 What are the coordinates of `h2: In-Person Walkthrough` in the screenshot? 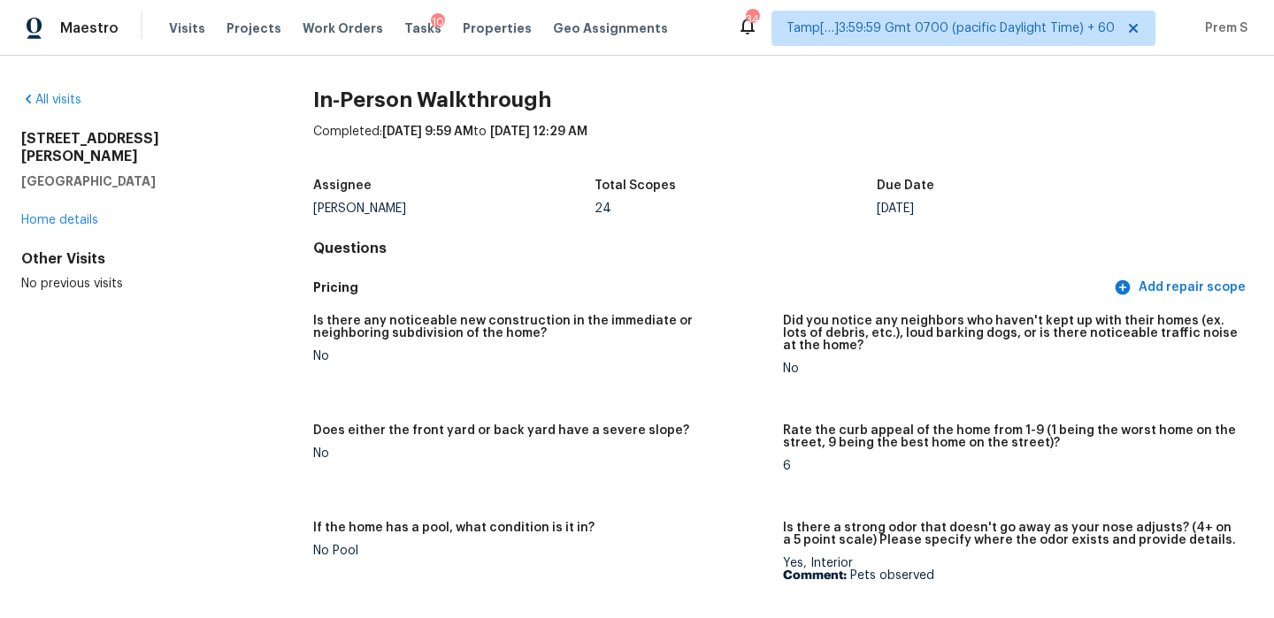 It's located at (783, 100).